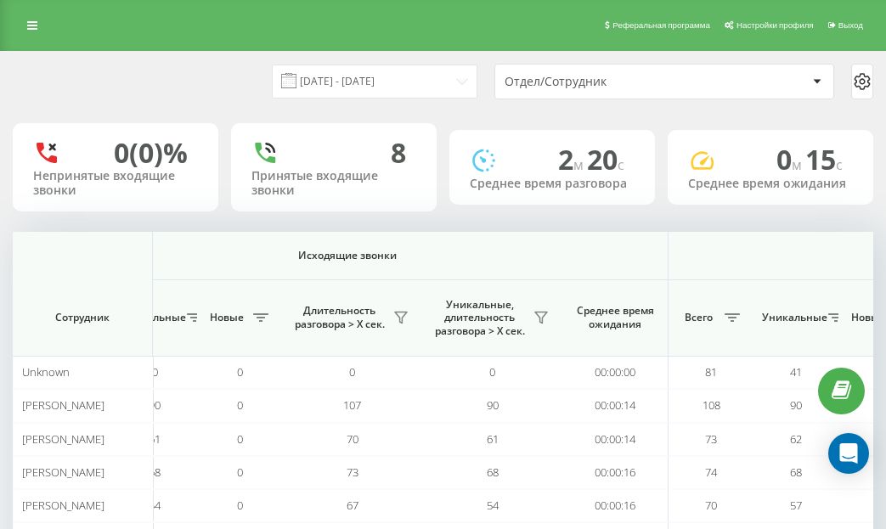  I want to click on span: Среднее время ожидания, so click(615, 317).